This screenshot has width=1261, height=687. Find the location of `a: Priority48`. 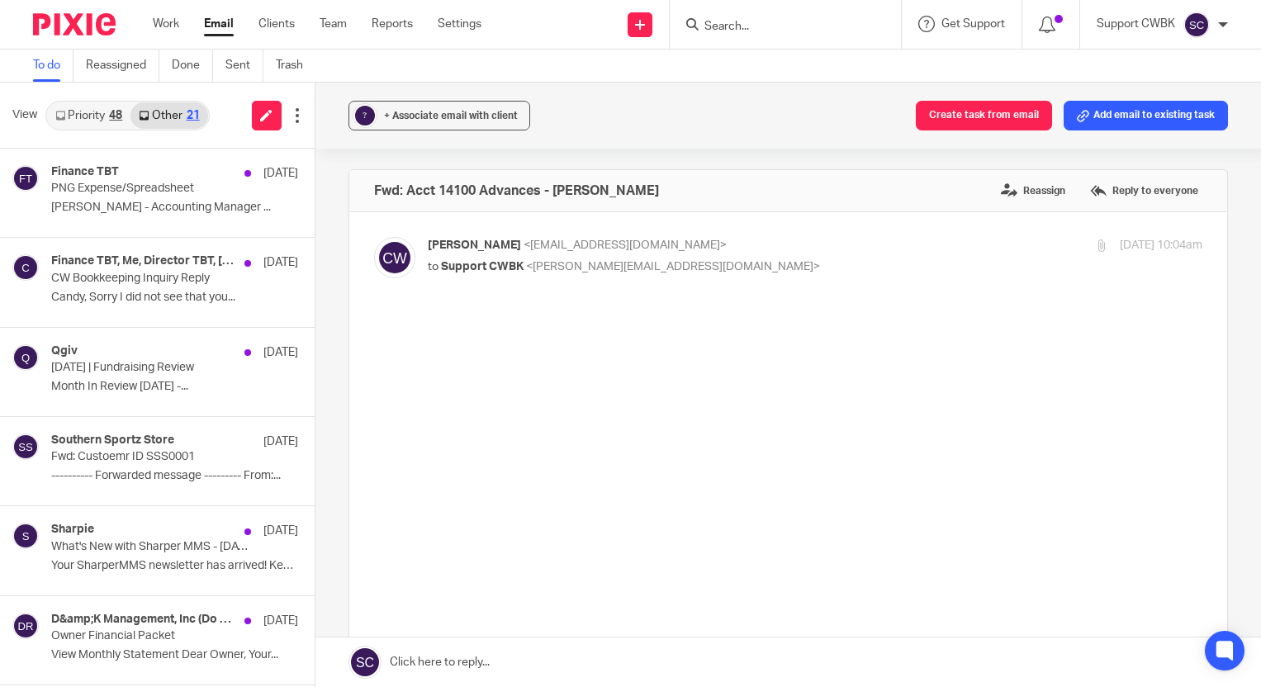

a: Priority48 is located at coordinates (88, 116).